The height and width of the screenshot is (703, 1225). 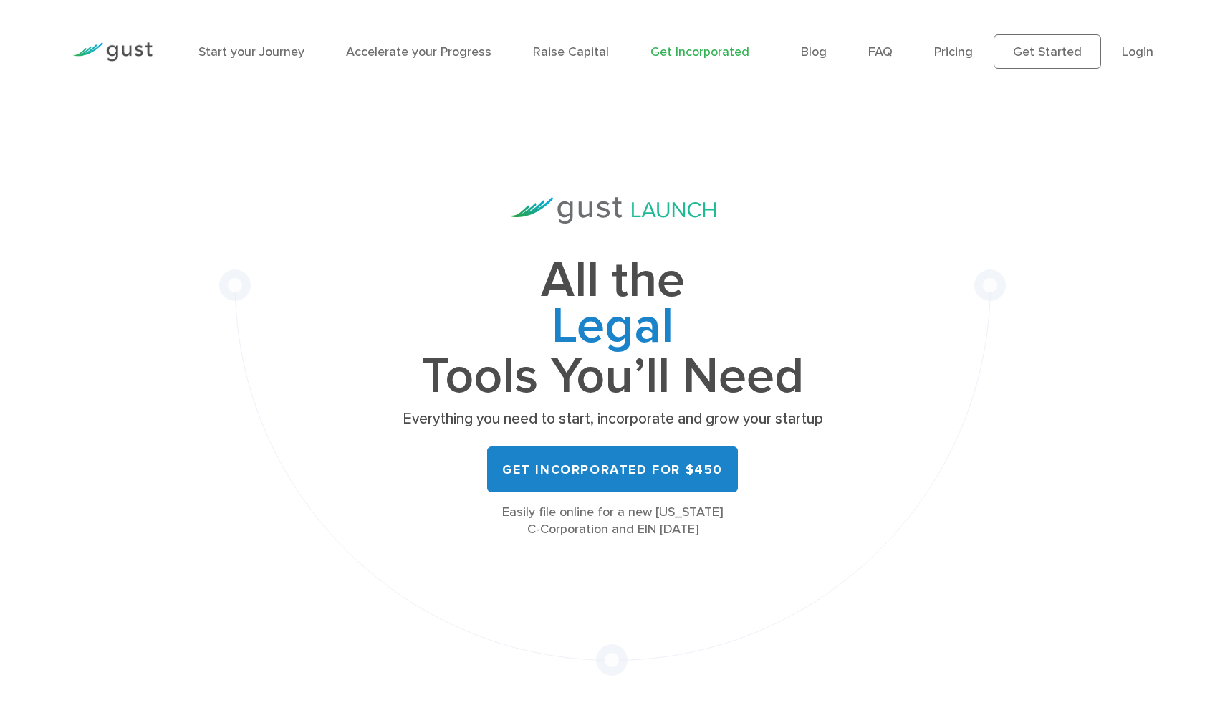 I want to click on p: Everything you need to start, incorporate and grow your startup, so click(x=613, y=419).